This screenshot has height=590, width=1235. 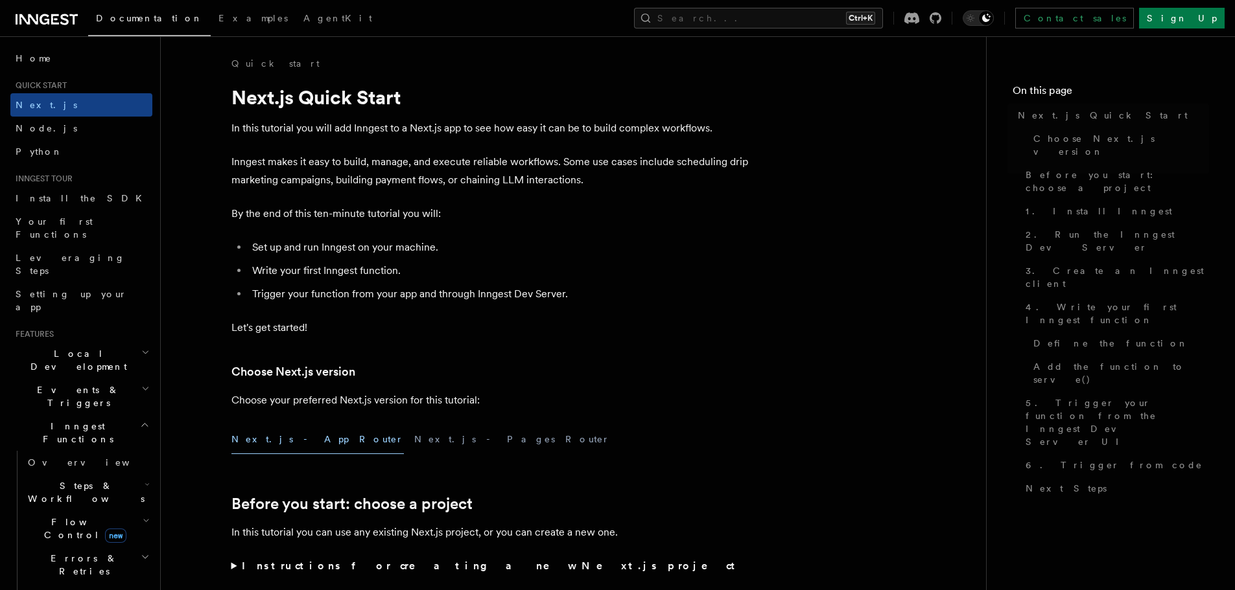 What do you see at coordinates (491, 171) in the screenshot?
I see `p: Inngest makes it easy to build, manage, and execute reliable workflows. Some use cases include sc...` at bounding box center [491, 171].